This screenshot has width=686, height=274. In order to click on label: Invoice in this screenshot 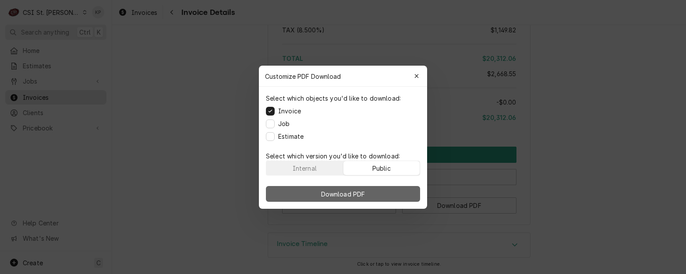, I will do `click(290, 111)`.